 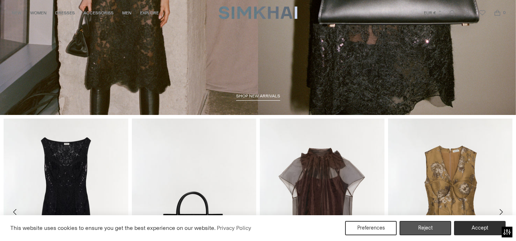 What do you see at coordinates (234, 228) in the screenshot?
I see `a: Privacy Policy (opens in a new tab)` at bounding box center [234, 228].